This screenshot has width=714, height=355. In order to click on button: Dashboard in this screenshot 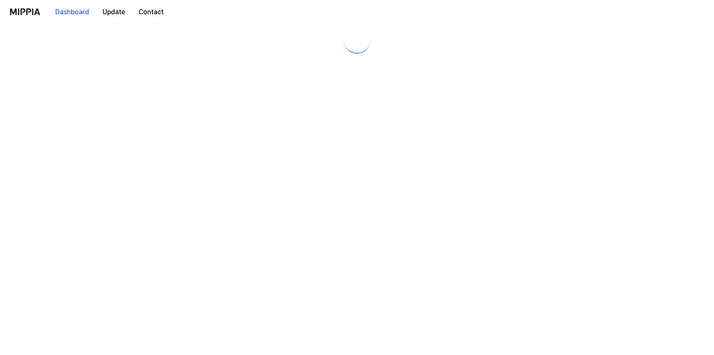, I will do `click(72, 12)`.